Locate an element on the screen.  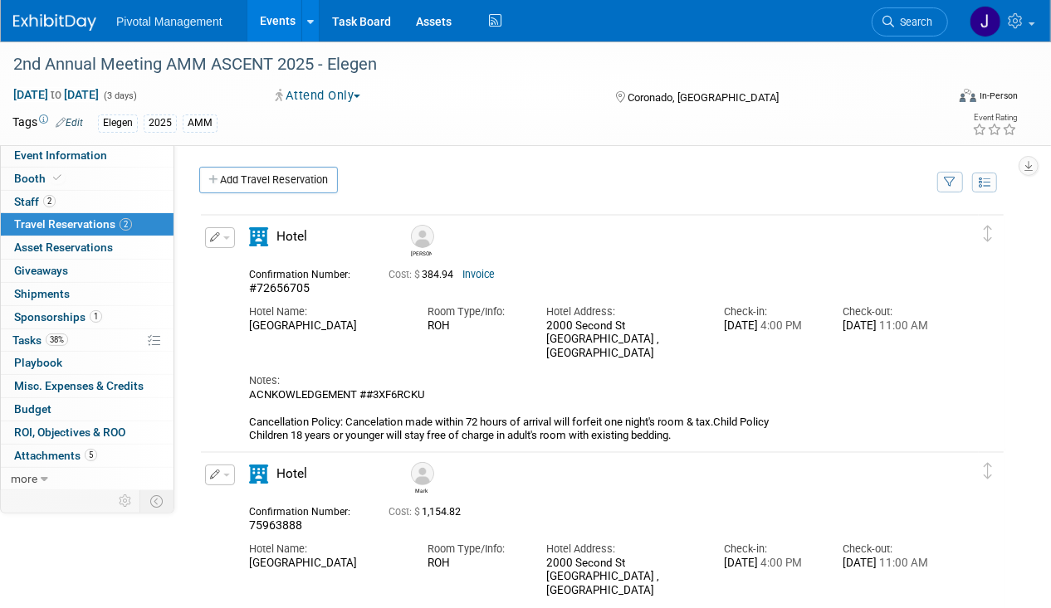
button: Attend Only is located at coordinates (318, 95).